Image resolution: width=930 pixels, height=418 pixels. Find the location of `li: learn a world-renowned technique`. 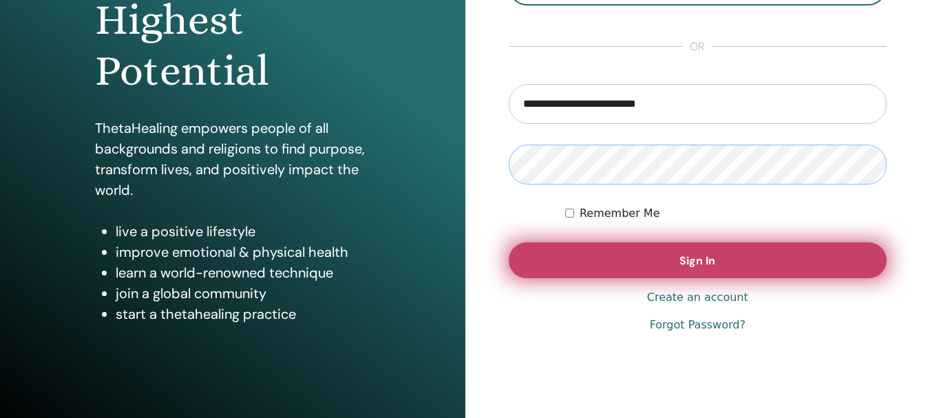

li: learn a world-renowned technique is located at coordinates (243, 273).